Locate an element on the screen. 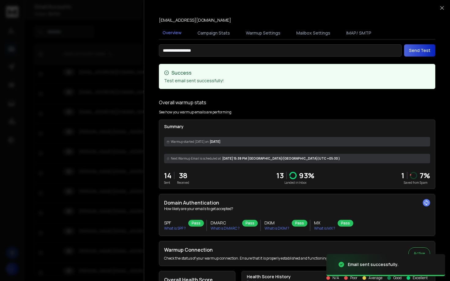  span: Success is located at coordinates (181, 73).